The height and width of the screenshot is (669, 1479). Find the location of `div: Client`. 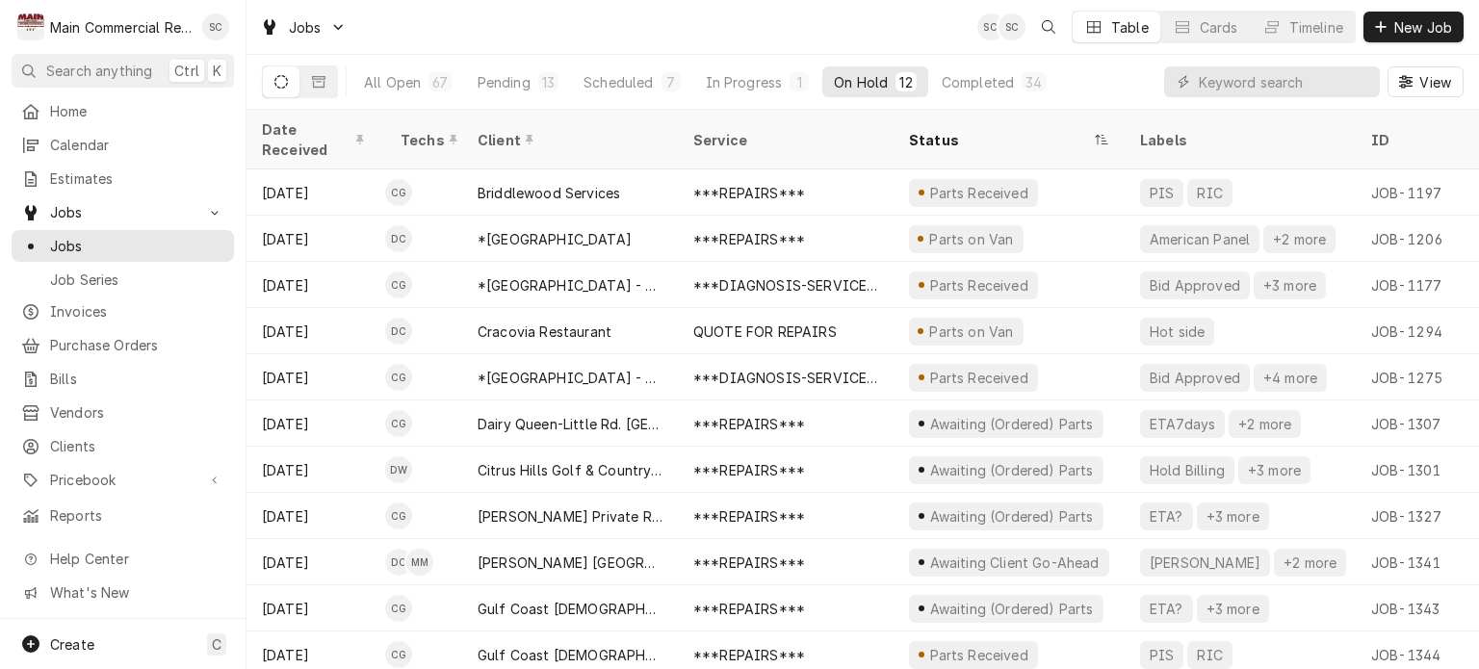

div: Client is located at coordinates (568, 140).